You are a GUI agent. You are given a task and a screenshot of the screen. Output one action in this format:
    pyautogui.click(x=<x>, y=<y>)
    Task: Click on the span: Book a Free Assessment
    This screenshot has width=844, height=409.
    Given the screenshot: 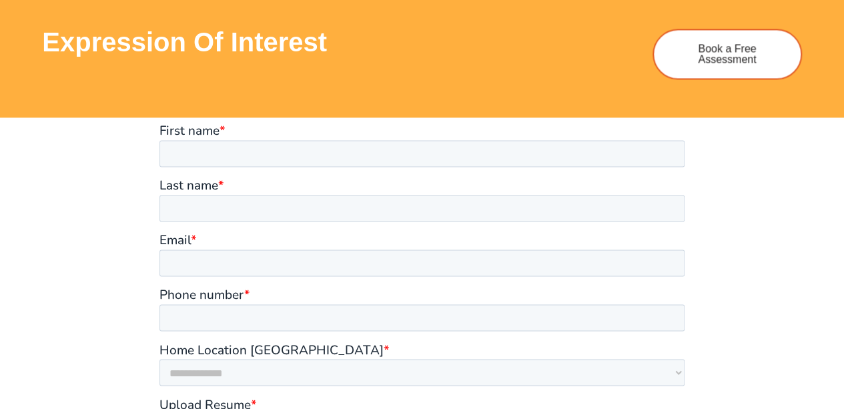 What is the action you would take?
    pyautogui.click(x=727, y=54)
    